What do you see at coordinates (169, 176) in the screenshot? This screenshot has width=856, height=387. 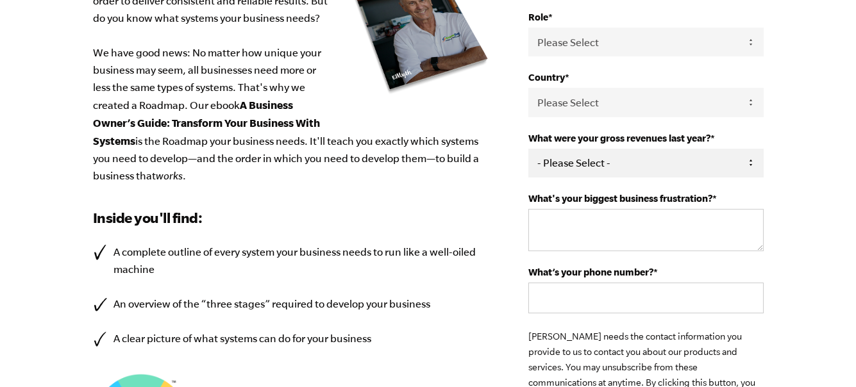 I see `em: works` at bounding box center [169, 176].